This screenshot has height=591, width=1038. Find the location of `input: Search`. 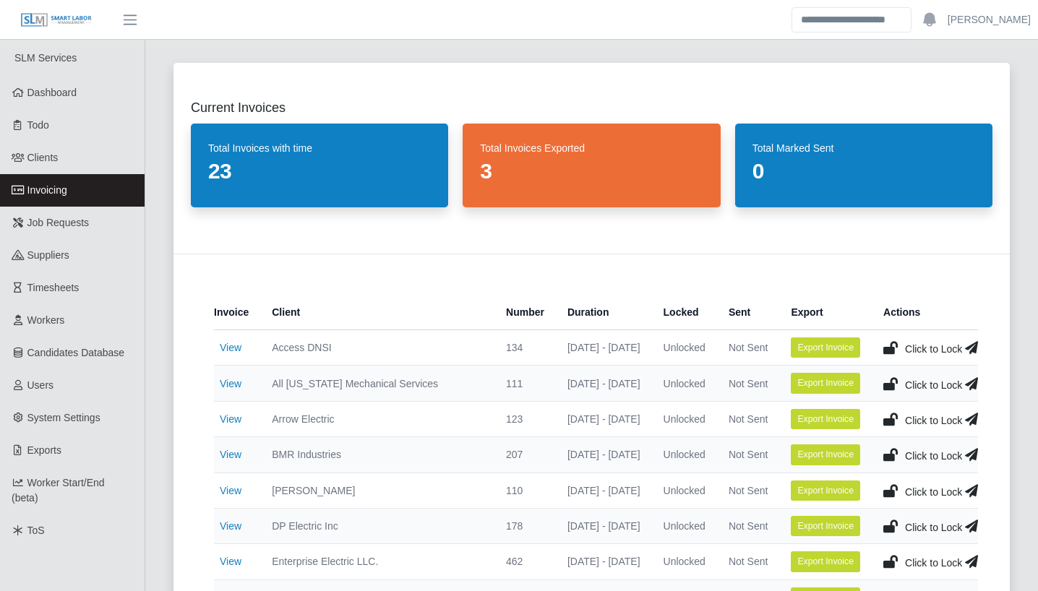

input: Search is located at coordinates (852, 20).